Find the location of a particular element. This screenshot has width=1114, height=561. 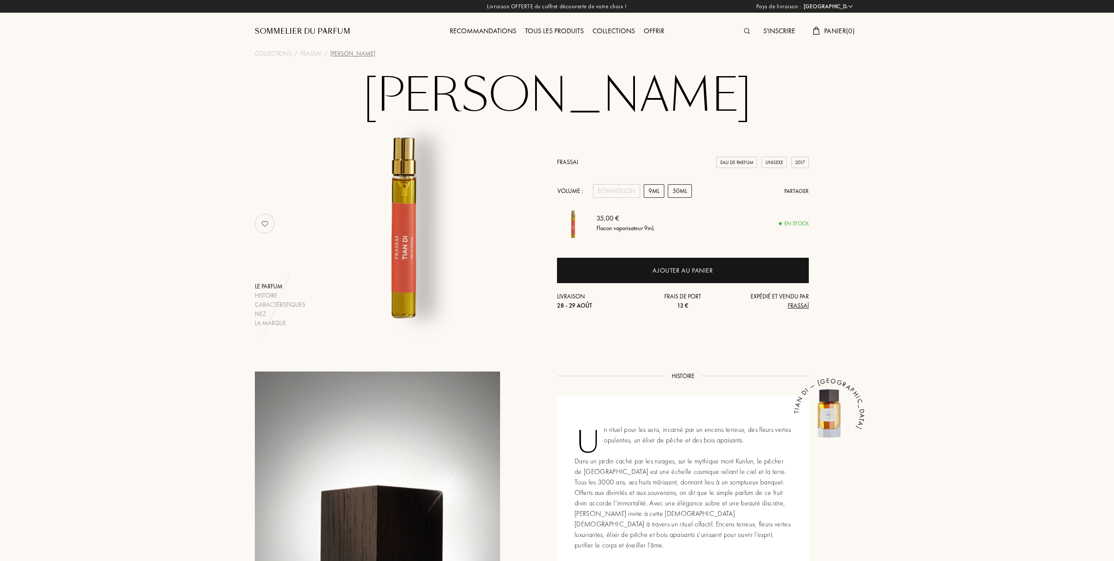

span: Panier ( 0 ) is located at coordinates (839, 31).